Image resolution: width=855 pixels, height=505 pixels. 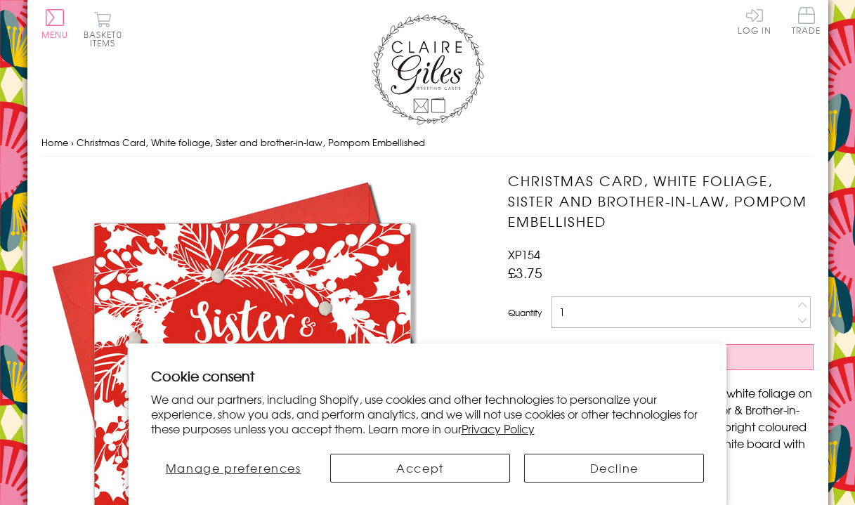 What do you see at coordinates (428, 414) in the screenshot?
I see `p: We and our partners, including Shopify, use cookies and other technologies to personalize your ex...` at bounding box center [428, 414].